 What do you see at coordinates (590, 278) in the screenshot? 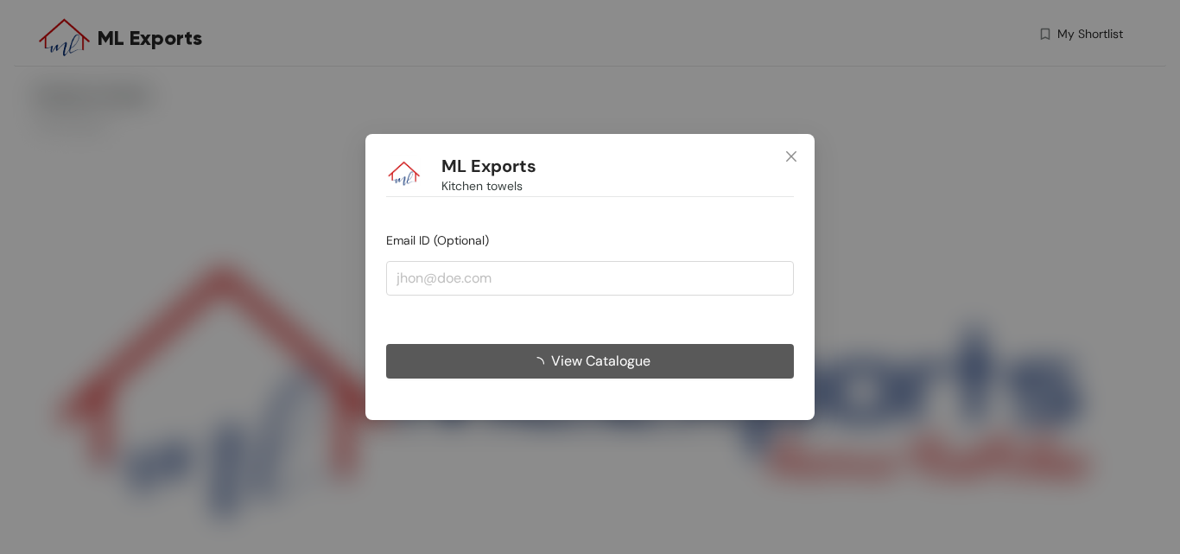
I see `input: jhon@doe.com` at bounding box center [590, 278].